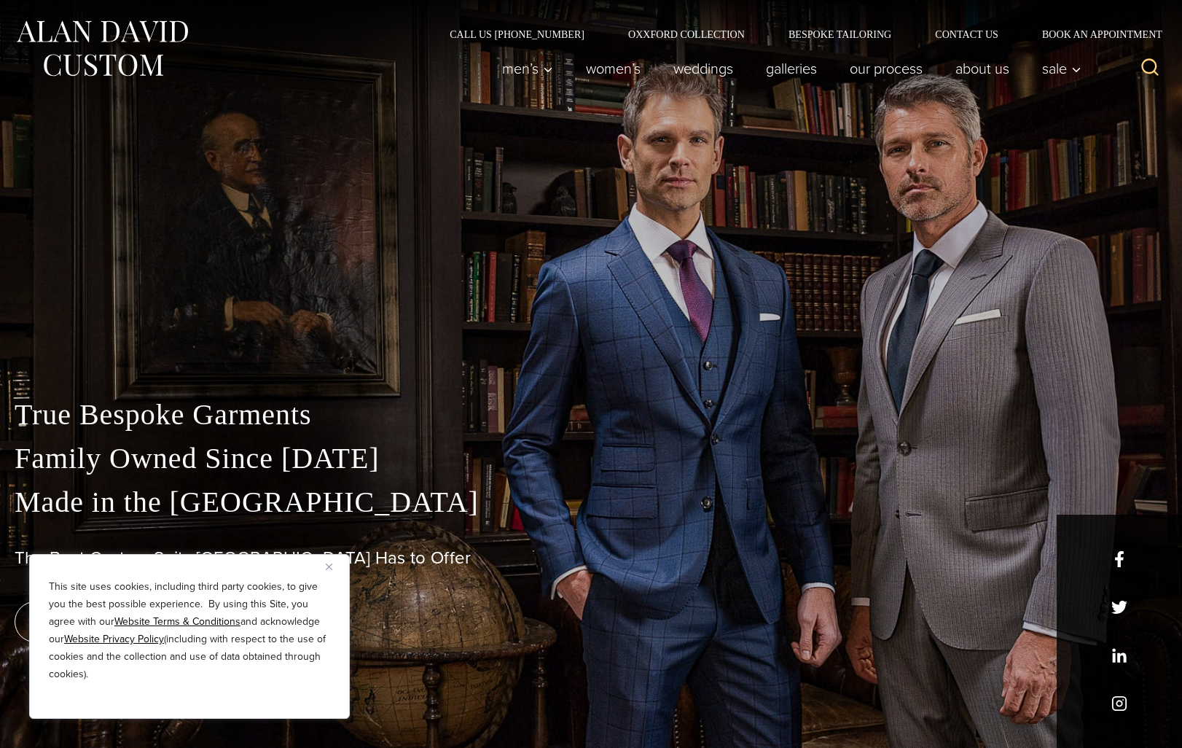 This screenshot has width=1182, height=748. I want to click on p: This site uses cookies, including third party cookies, to give you the best possible experience. ..., so click(190, 630).